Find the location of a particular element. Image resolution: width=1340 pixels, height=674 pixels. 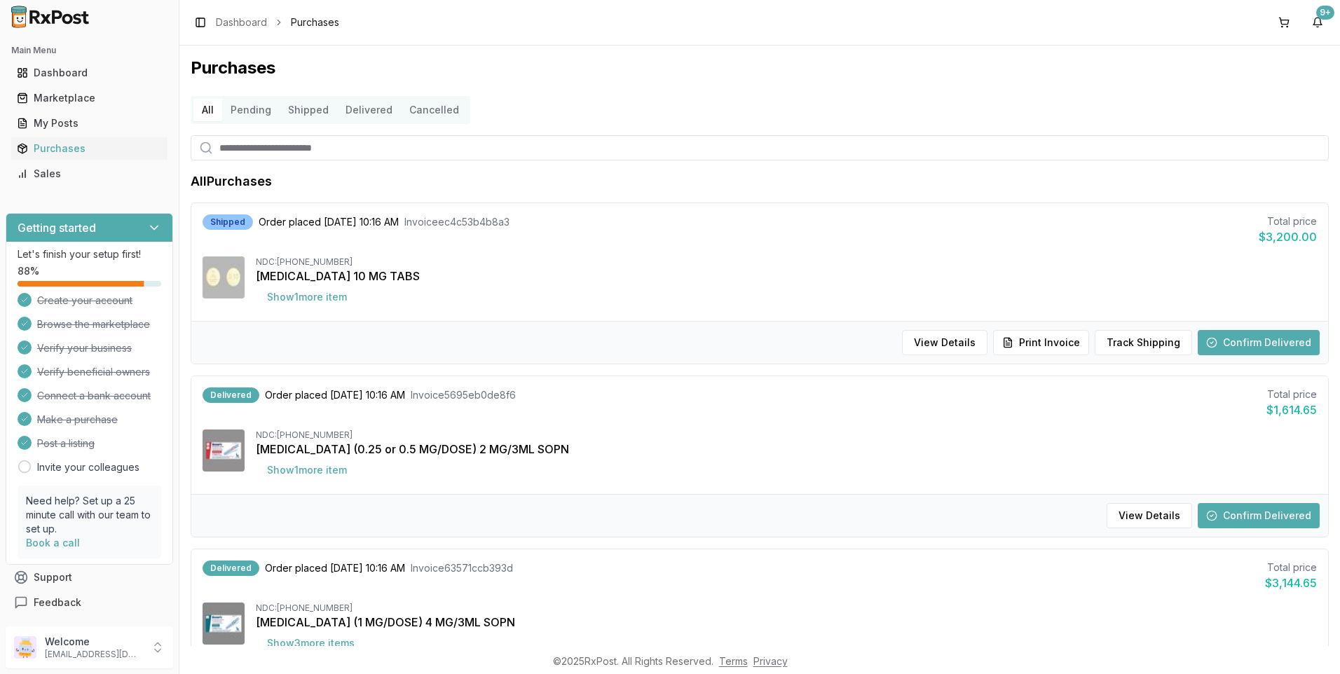

a: My Posts is located at coordinates (89, 123).